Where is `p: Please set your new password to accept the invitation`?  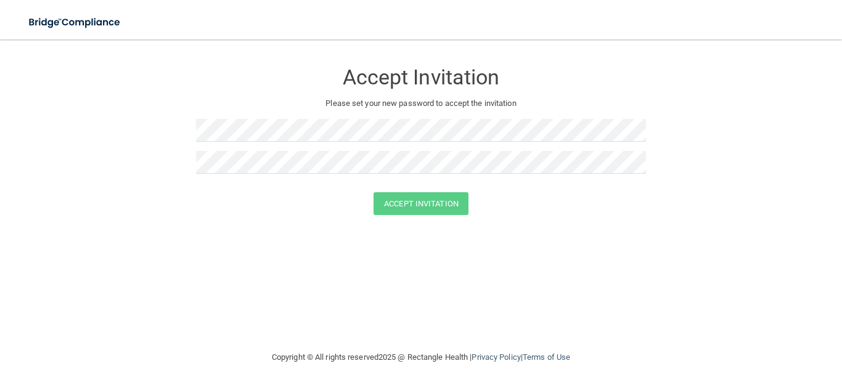 p: Please set your new password to accept the invitation is located at coordinates (421, 104).